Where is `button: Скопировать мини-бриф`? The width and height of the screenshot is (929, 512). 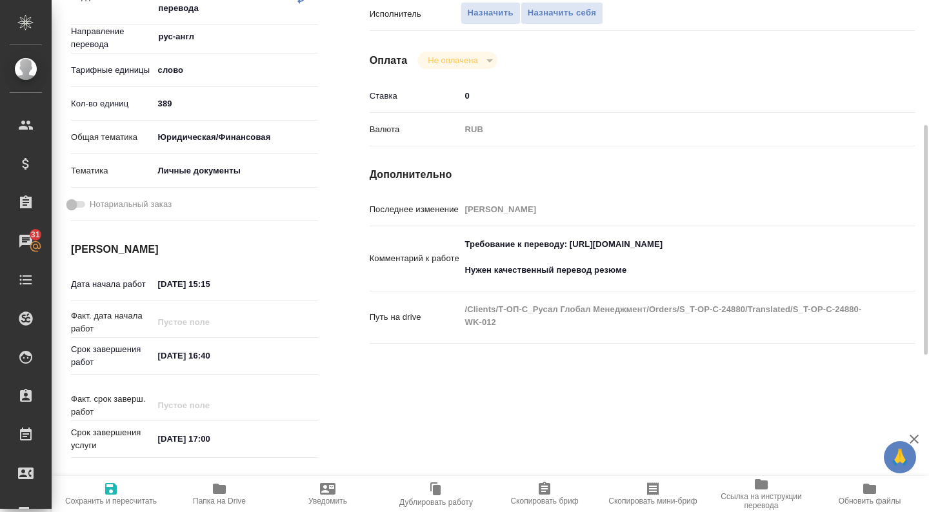
button: Скопировать мини-бриф is located at coordinates (653, 494).